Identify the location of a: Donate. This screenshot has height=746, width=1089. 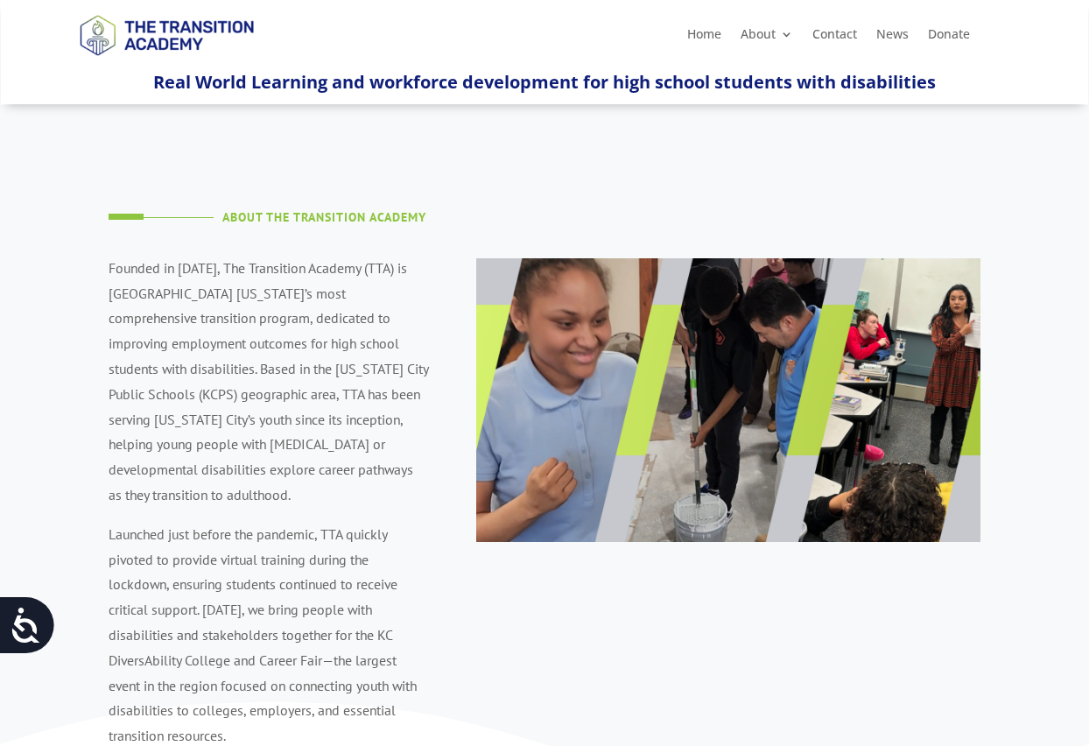
(949, 38).